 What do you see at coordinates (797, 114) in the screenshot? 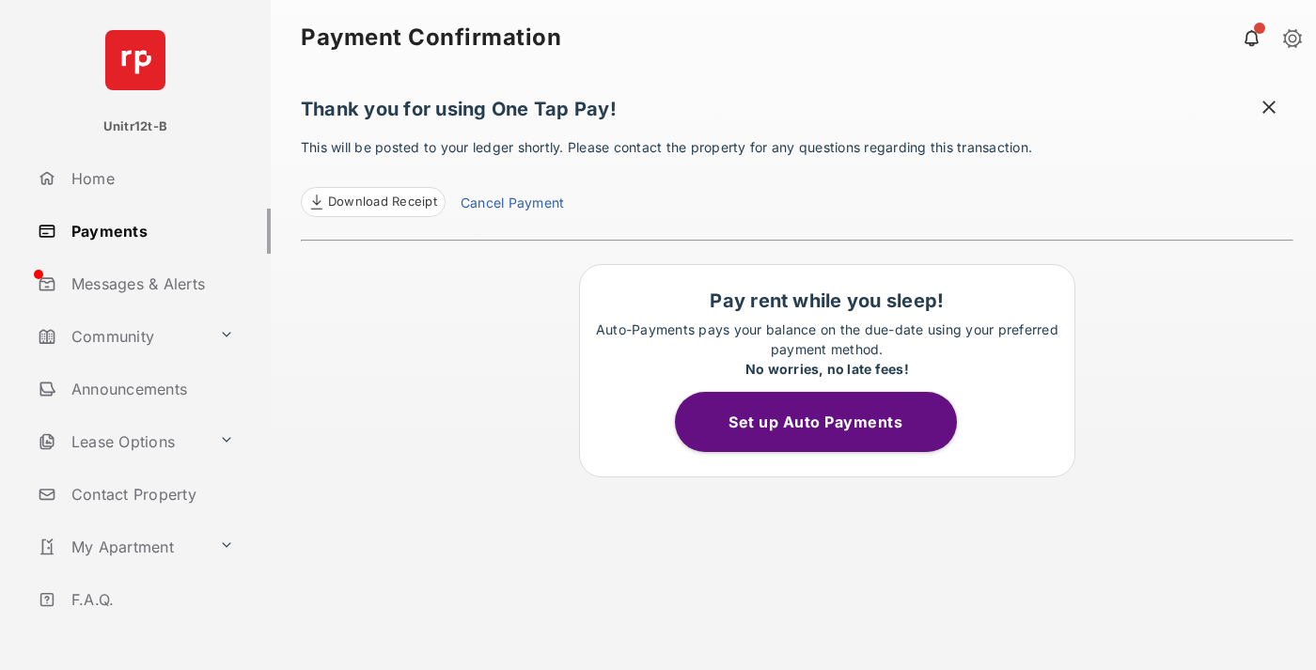
I see `h1: Thank you for using One Tap Pay!` at bounding box center [797, 114].